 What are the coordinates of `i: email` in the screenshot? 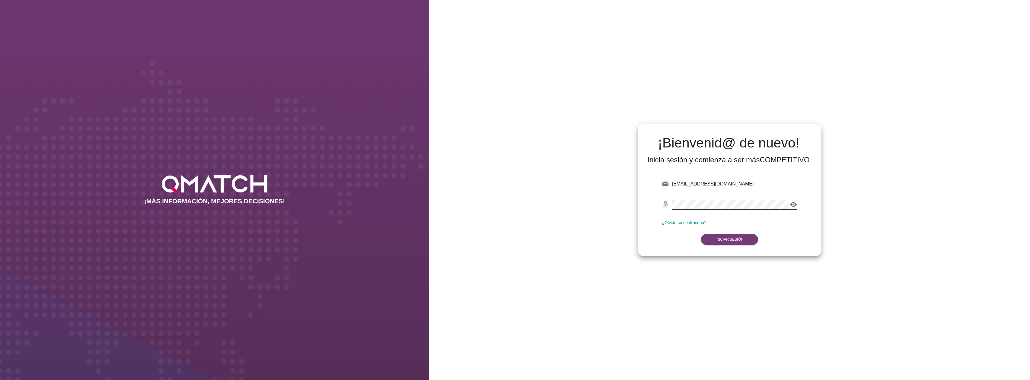 It's located at (665, 184).